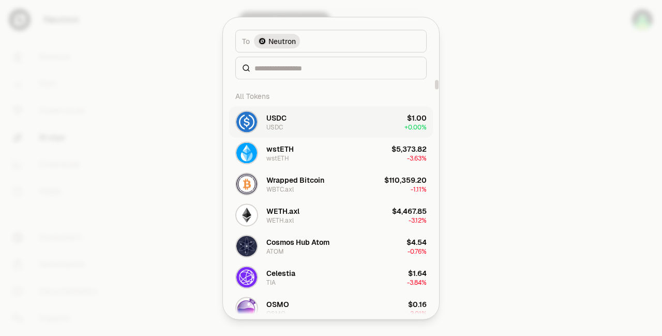 The image size is (662, 336). What do you see at coordinates (295, 179) in the screenshot?
I see `div: Wrapped Bitcoin` at bounding box center [295, 179].